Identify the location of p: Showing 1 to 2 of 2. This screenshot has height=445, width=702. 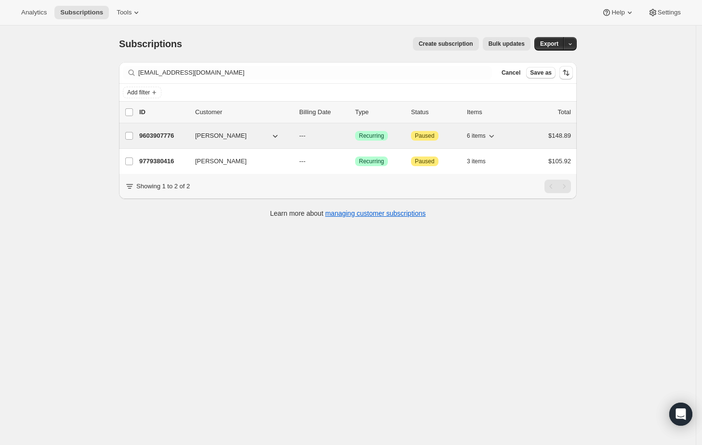
(163, 186).